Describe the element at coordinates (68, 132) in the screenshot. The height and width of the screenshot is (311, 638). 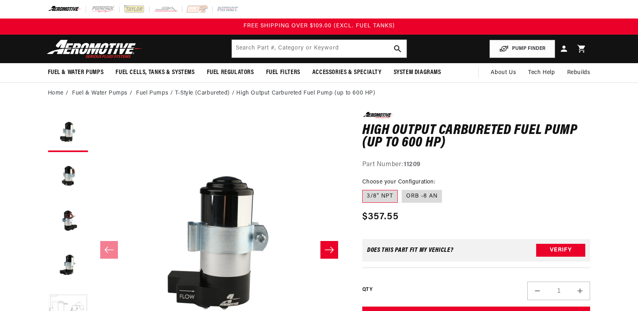
I see `button: Load image 1 in gallery view` at that location.